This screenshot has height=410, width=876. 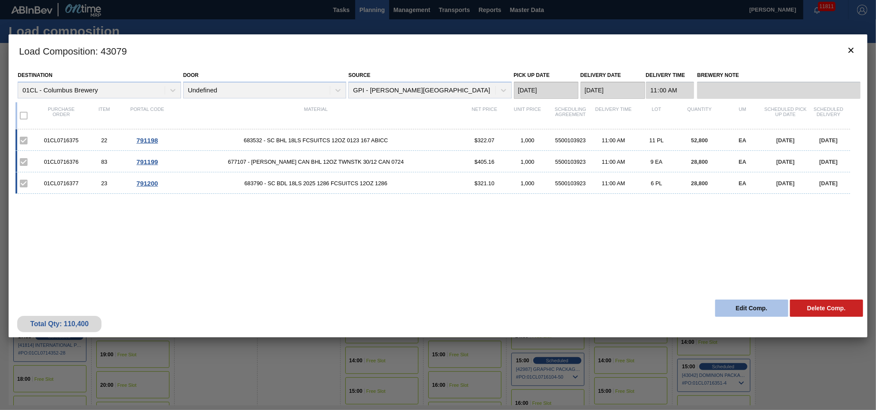 What do you see at coordinates (657, 140) in the screenshot?
I see `div: 11 PL` at bounding box center [657, 140].